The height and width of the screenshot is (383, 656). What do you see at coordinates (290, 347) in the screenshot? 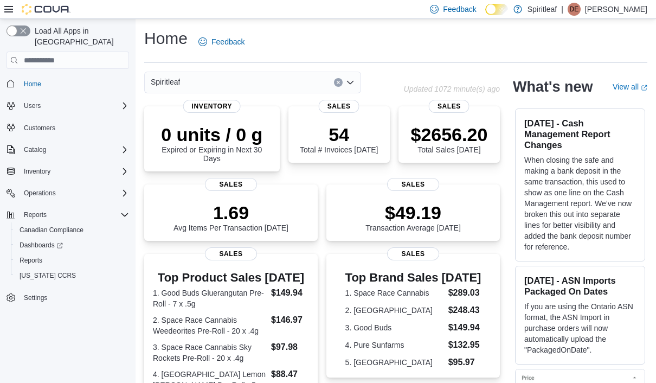
I see `dd: $97.98` at bounding box center [290, 347].